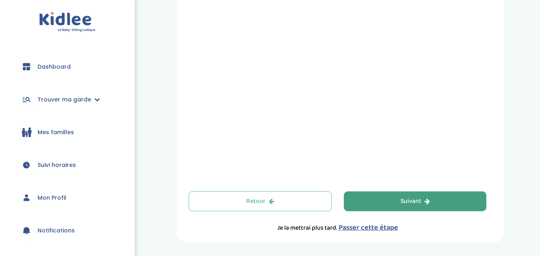 The image size is (540, 256). Describe the element at coordinates (67, 198) in the screenshot. I see `a: Mon Profil` at that location.